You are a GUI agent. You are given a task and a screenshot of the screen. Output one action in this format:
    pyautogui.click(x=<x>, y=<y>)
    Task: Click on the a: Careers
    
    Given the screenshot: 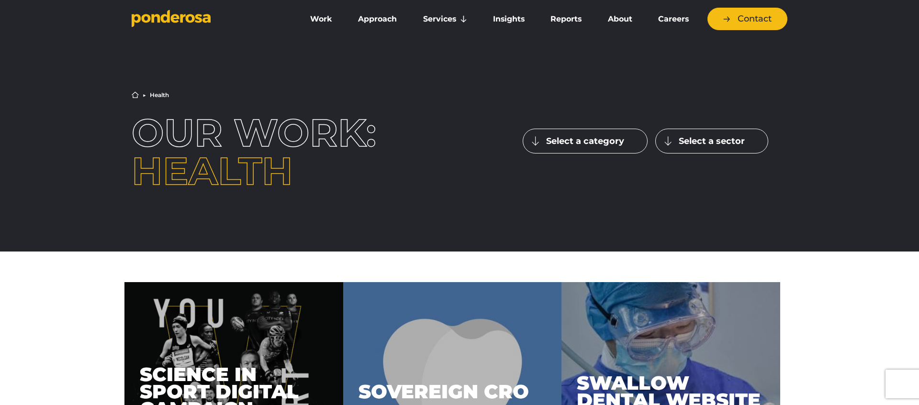 What is the action you would take?
    pyautogui.click(x=673, y=19)
    